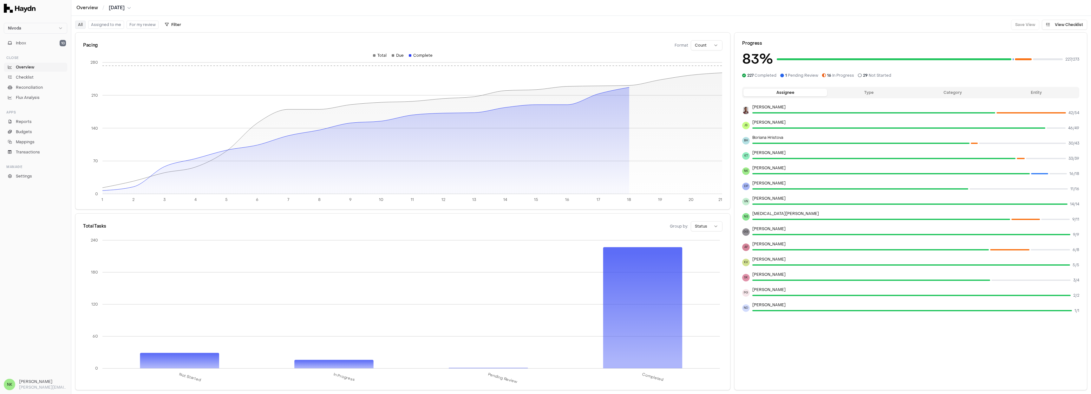  Describe the element at coordinates (536, 200) in the screenshot. I see `tspan: 15` at that location.